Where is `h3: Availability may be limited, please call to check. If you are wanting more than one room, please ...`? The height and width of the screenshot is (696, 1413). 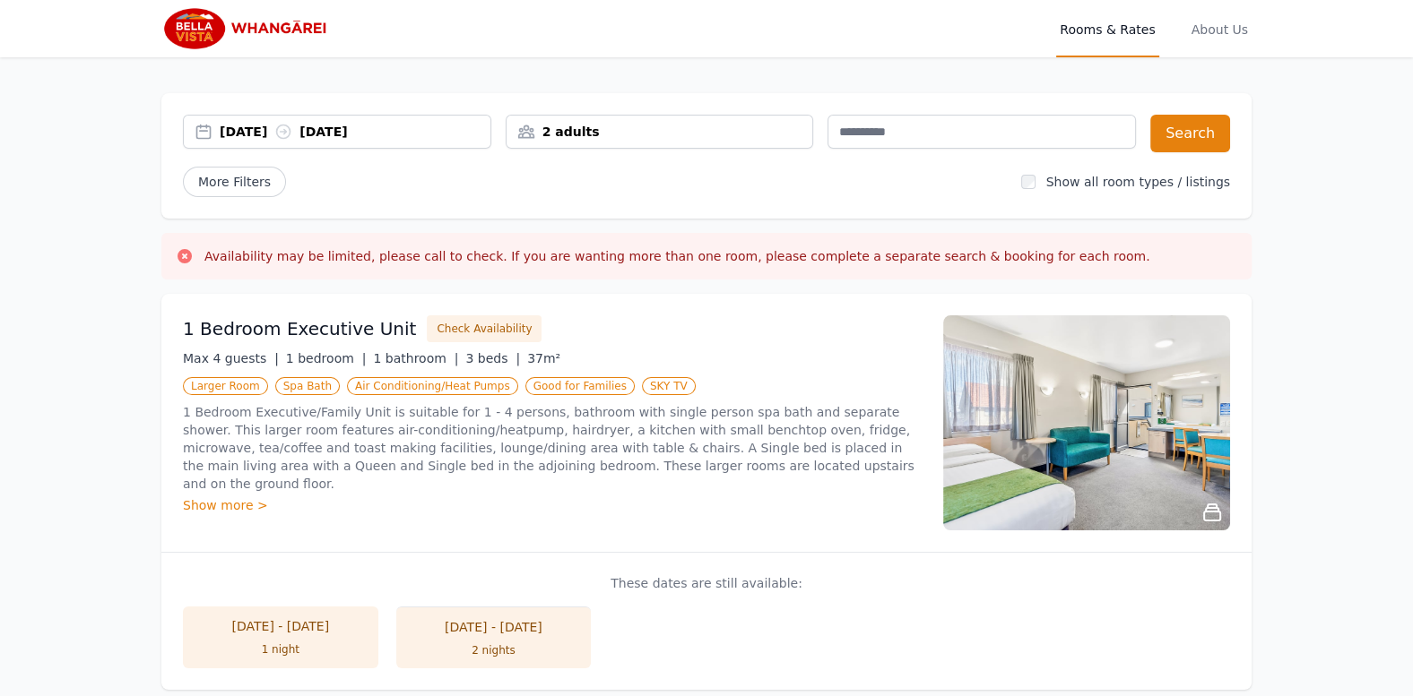
h3: Availability may be limited, please call to check. If you are wanting more than one room, please ... is located at coordinates (677, 256).